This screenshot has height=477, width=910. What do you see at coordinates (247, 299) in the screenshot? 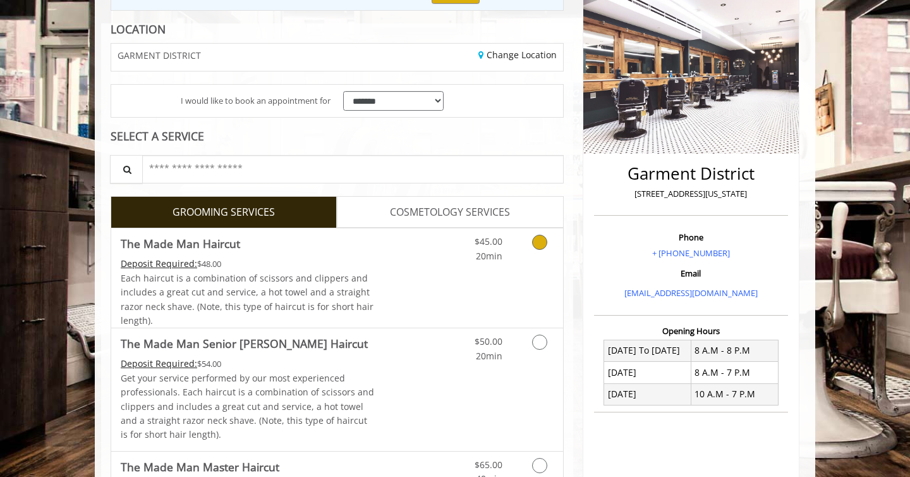
I see `span: Each haircut is a combination of scissors and clippers and includes a great cut and service, a ho...` at bounding box center [247, 299].